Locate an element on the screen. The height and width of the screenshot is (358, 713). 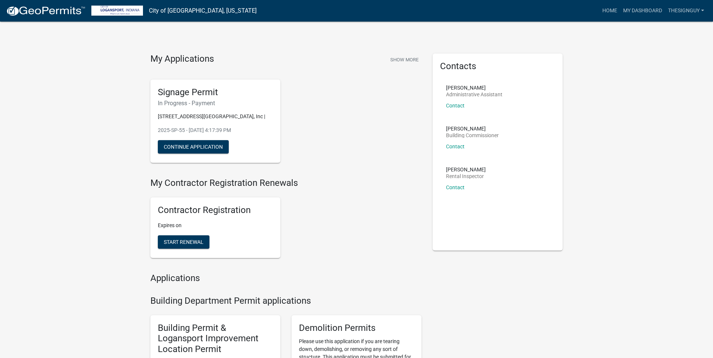
h4: My Contractor Registration Renewals is located at coordinates (286, 183).